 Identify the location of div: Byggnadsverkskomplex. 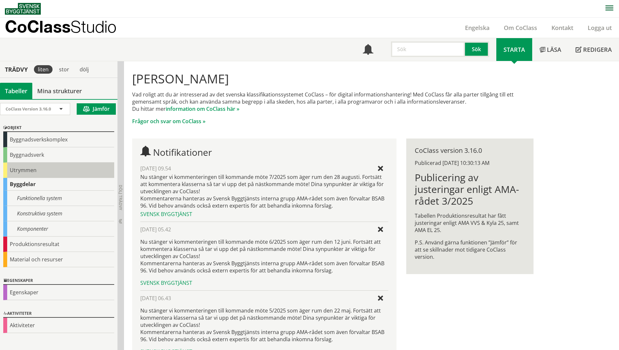
(59, 140).